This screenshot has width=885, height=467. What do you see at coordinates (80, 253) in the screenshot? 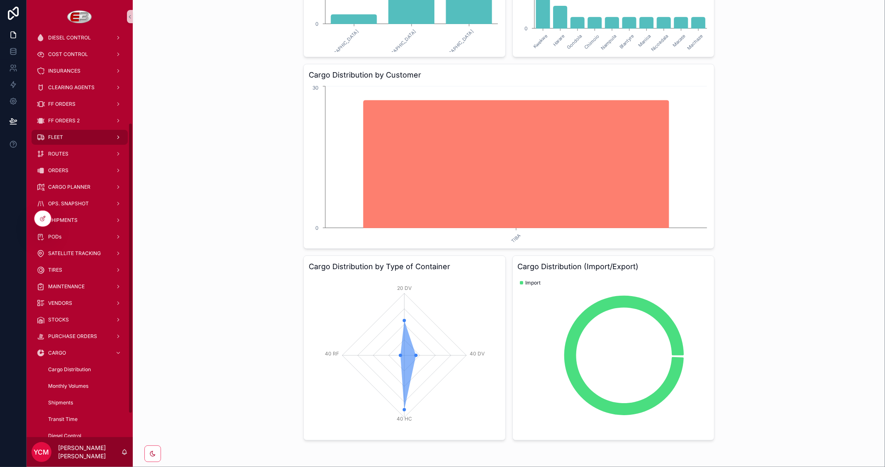
I see `a: SATELLITE TRACKING` at bounding box center [80, 253].